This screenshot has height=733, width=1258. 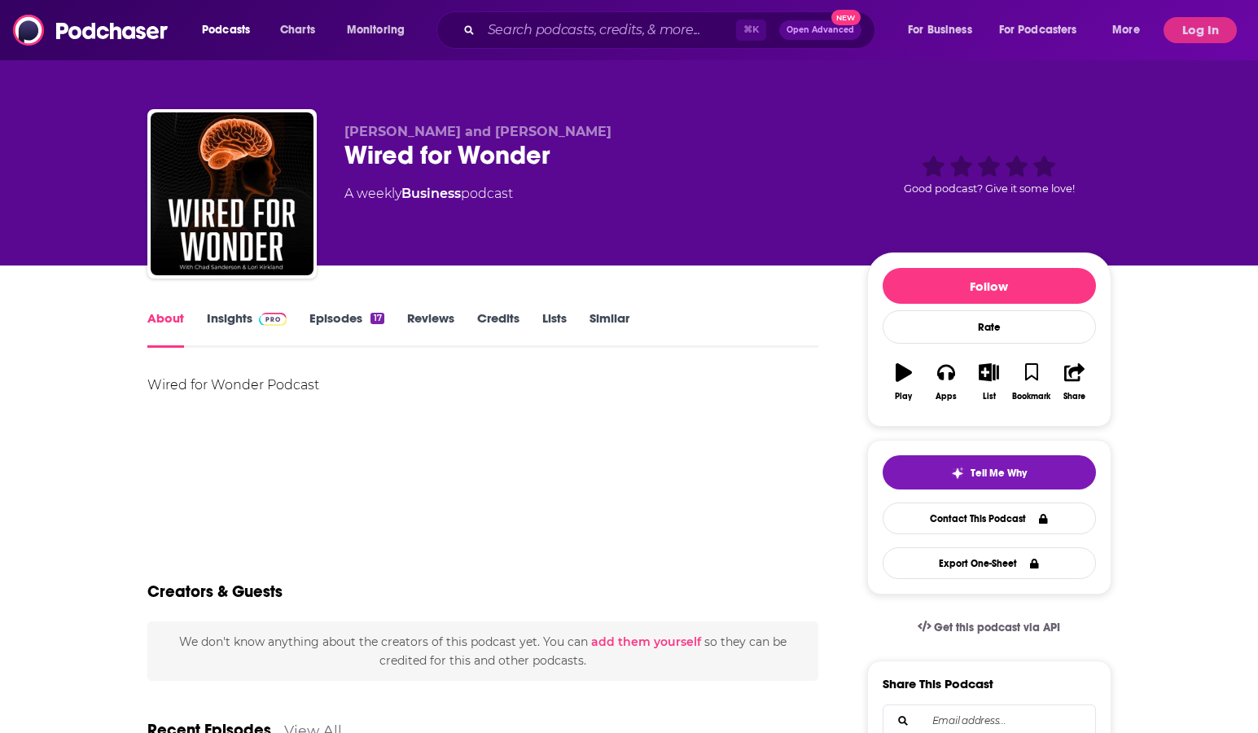 What do you see at coordinates (820, 30) in the screenshot?
I see `span: Open Advanced` at bounding box center [820, 30].